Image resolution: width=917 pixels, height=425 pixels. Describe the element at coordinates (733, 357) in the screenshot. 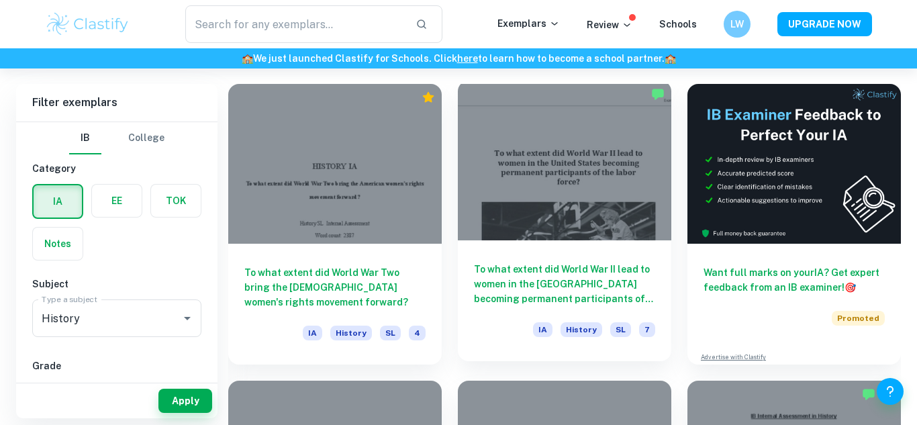

I see `a: Advertise with Clastify` at that location.